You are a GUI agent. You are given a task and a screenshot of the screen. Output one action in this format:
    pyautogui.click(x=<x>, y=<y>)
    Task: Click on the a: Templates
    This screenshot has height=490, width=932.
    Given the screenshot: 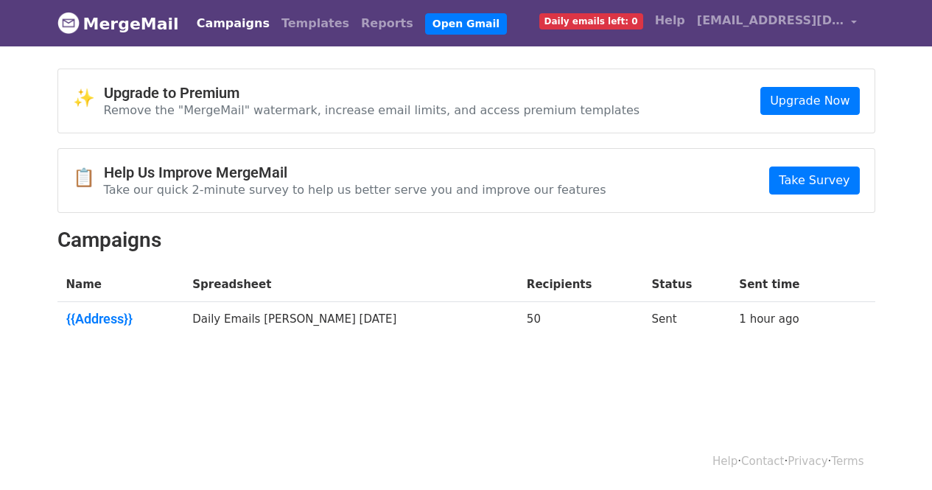 What is the action you would take?
    pyautogui.click(x=315, y=24)
    